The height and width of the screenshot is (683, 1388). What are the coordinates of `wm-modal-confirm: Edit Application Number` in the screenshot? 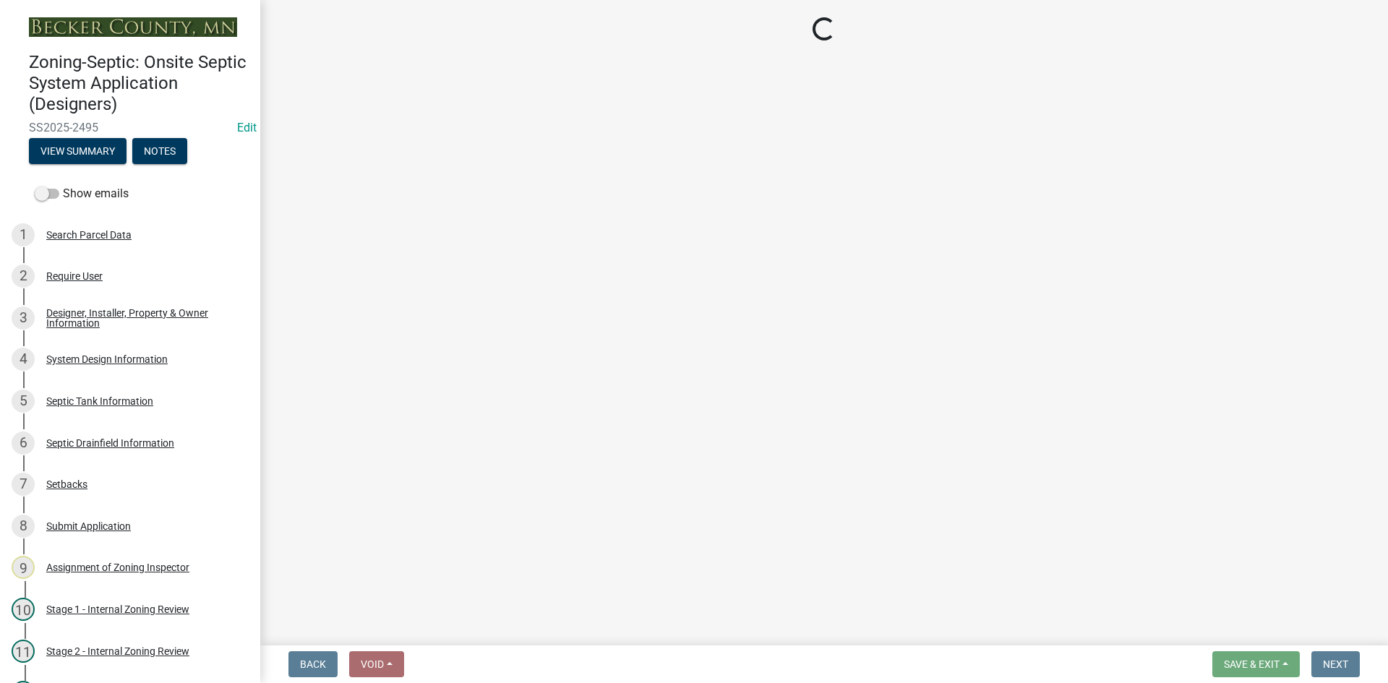 It's located at (247, 127).